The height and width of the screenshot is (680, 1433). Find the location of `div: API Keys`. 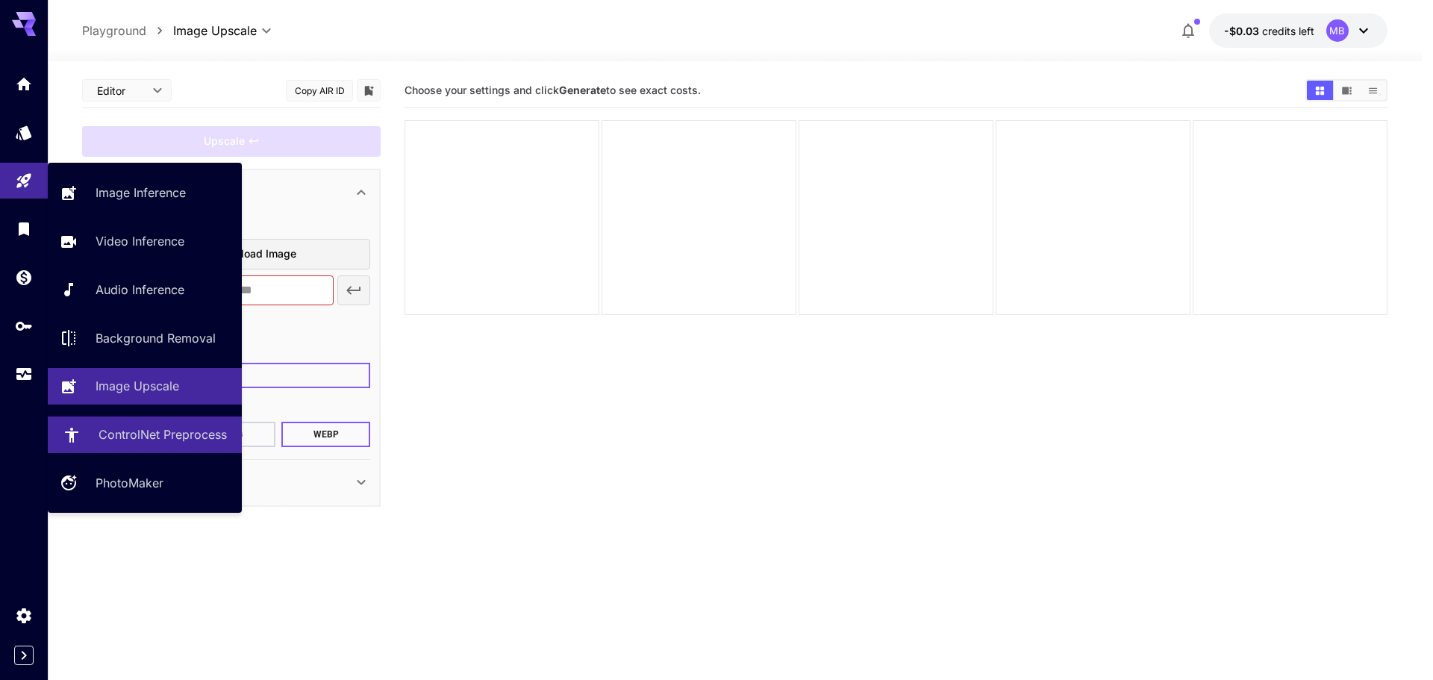

div: API Keys is located at coordinates (24, 321).